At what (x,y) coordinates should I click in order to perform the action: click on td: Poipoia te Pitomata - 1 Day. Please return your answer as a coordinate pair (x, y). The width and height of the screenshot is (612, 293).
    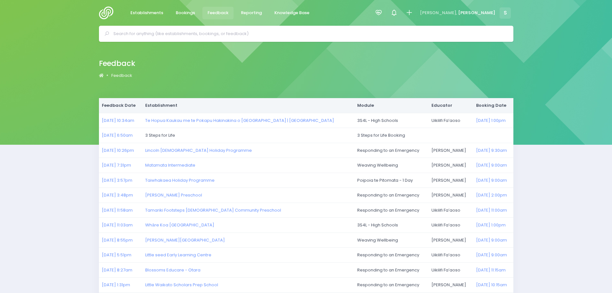
    Looking at the image, I should click on (391, 180).